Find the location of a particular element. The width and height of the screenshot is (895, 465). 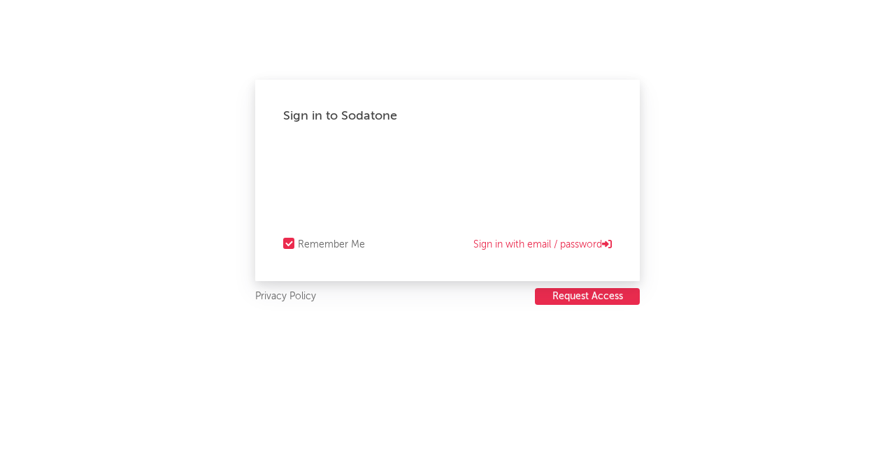

a: Sign in with email / password is located at coordinates (543, 245).